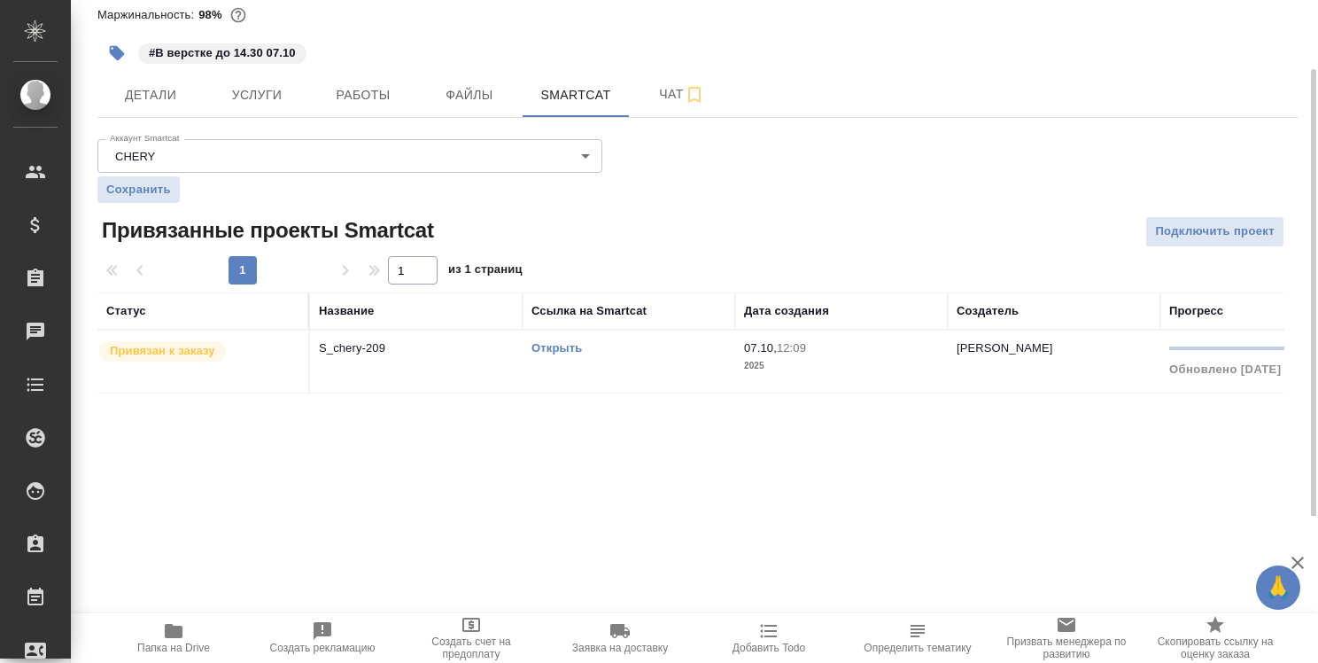  Describe the element at coordinates (470, 95) in the screenshot. I see `span: Файлы` at that location.